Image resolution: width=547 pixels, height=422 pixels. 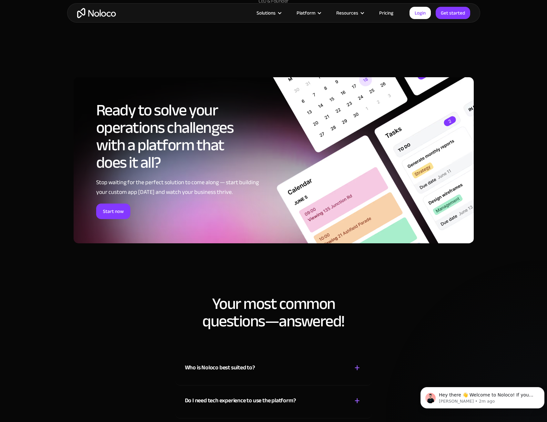 What do you see at coordinates (70, 22) in the screenshot?
I see `p: Hey there 👋 Welcome to Noloco! If you have any questions, just reply to this message. [GEOGRAPHIC...` at bounding box center [70, 22].